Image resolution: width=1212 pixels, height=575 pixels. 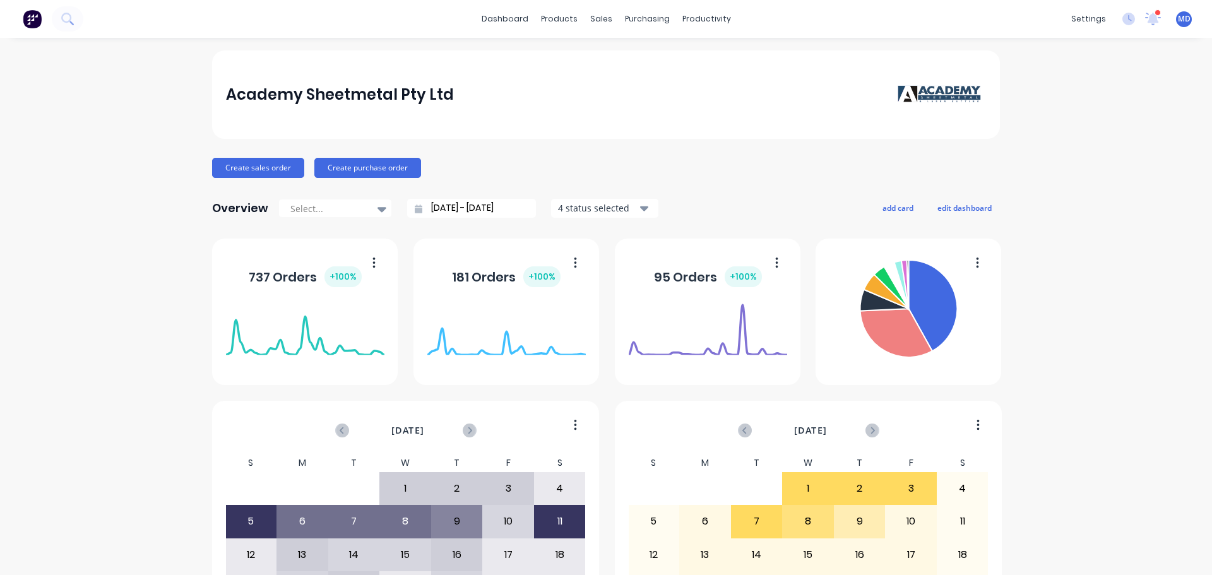 What do you see at coordinates (559, 19) in the screenshot?
I see `div: products` at bounding box center [559, 19].